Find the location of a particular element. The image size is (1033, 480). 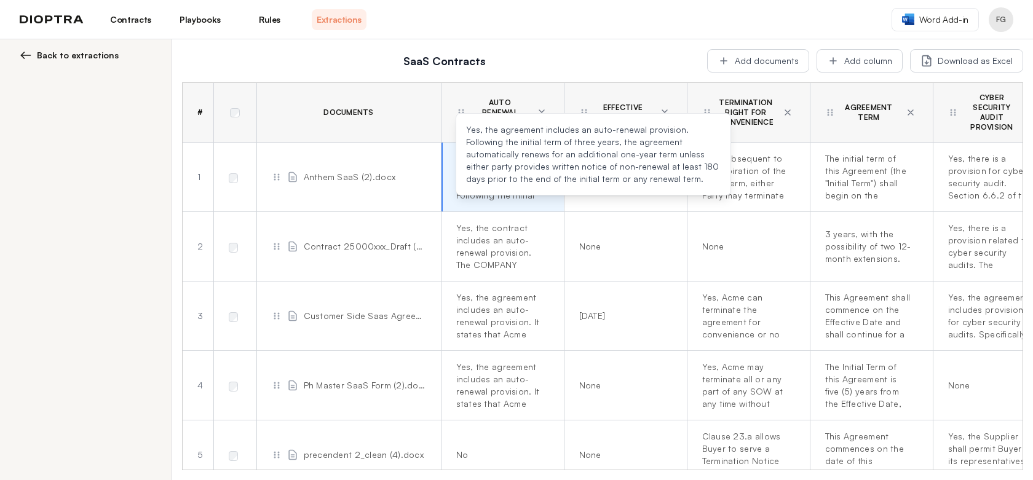

span: Anthem SaaS (2).docx is located at coordinates (350, 177).